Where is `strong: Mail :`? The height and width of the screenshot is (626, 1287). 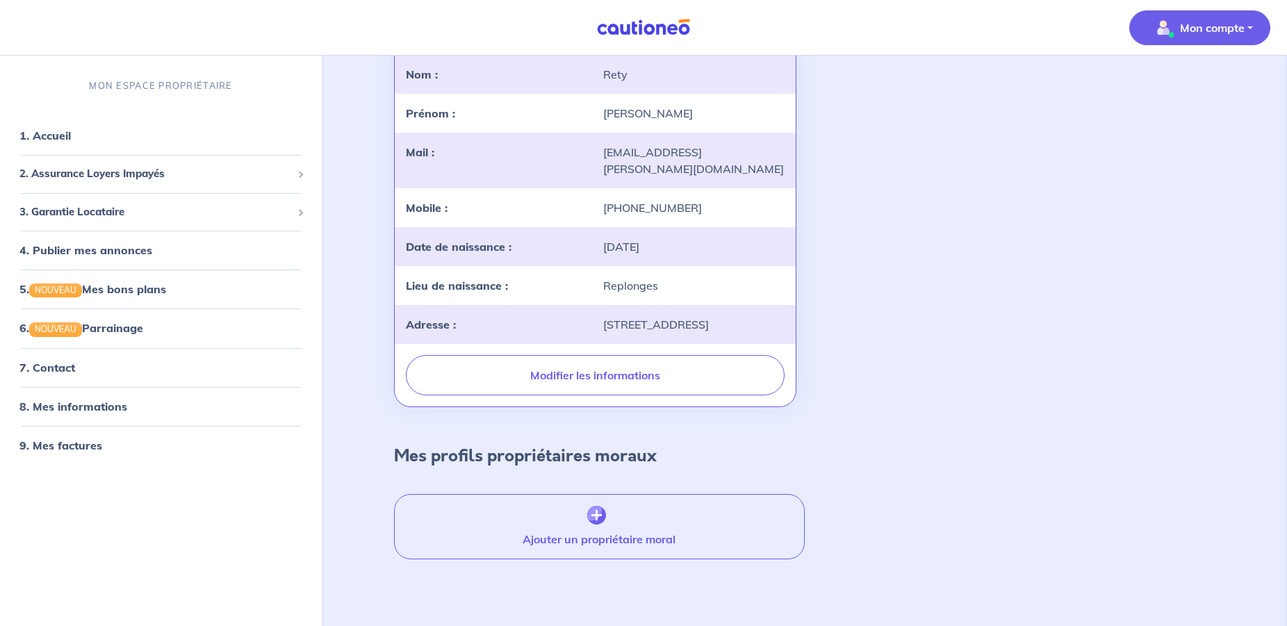 strong: Mail : is located at coordinates (420, 152).